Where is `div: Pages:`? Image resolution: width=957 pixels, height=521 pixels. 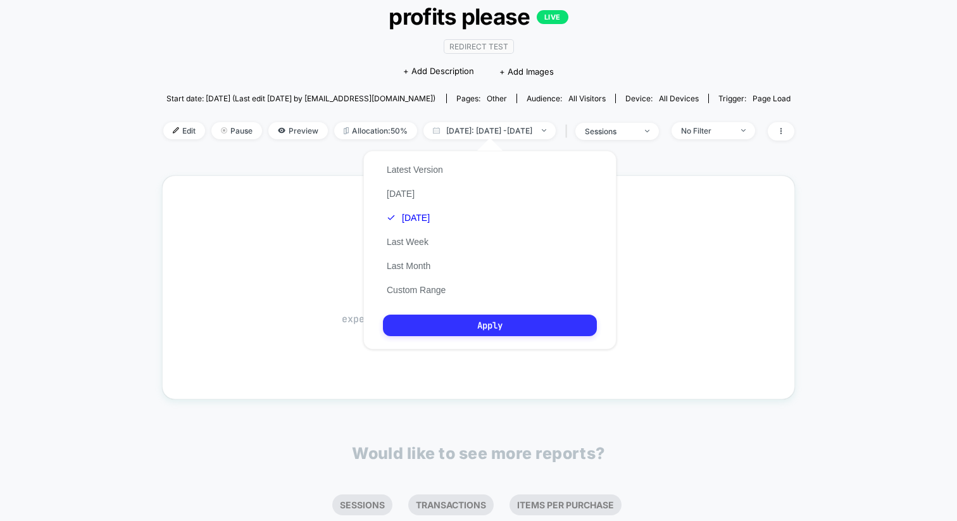 div: Pages: is located at coordinates (481, 98).